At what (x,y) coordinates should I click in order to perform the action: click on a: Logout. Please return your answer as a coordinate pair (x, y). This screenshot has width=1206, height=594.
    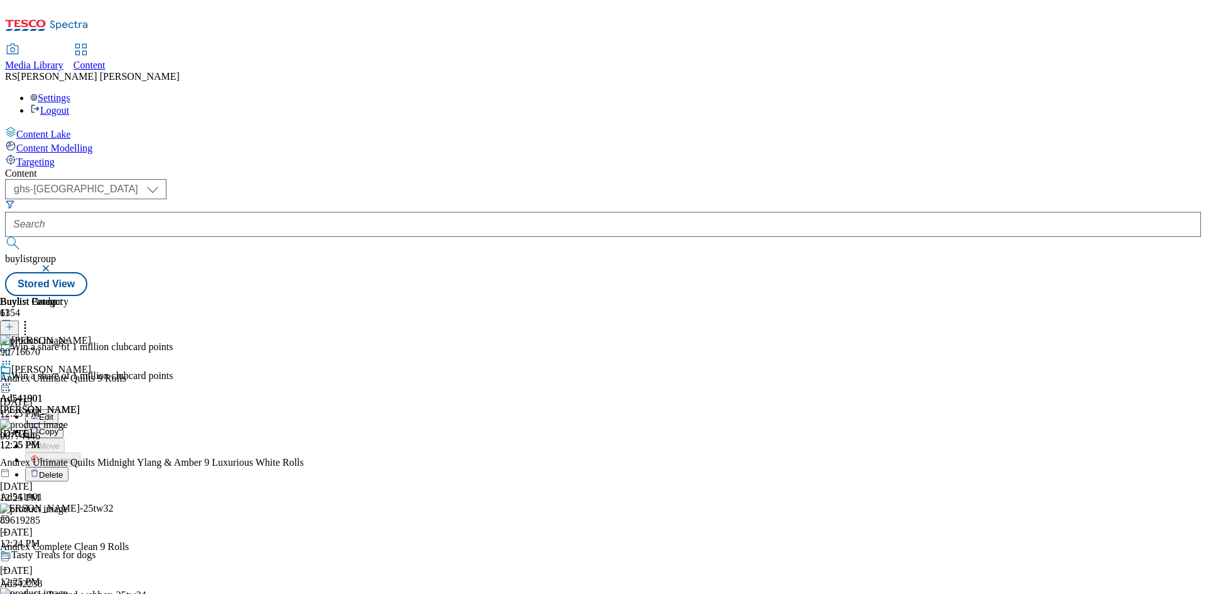
    Looking at the image, I should click on (50, 110).